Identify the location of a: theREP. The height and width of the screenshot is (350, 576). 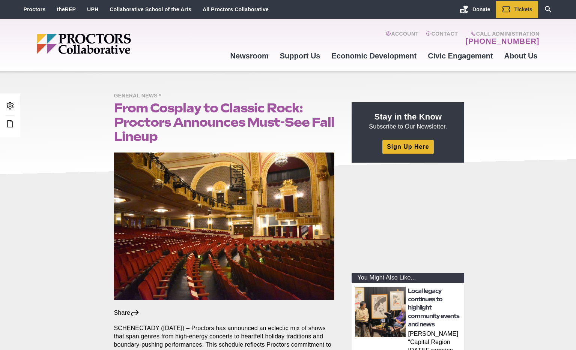
(66, 9).